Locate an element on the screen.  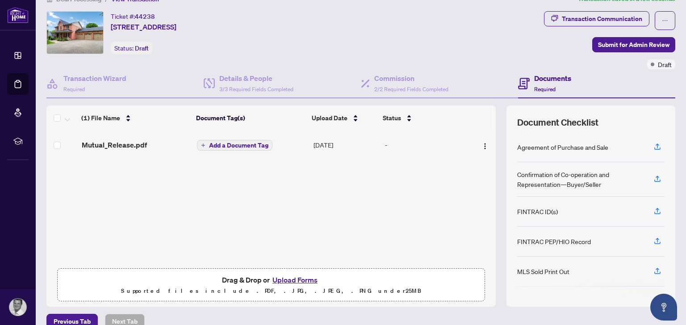
span: plus is located at coordinates (203, 145).